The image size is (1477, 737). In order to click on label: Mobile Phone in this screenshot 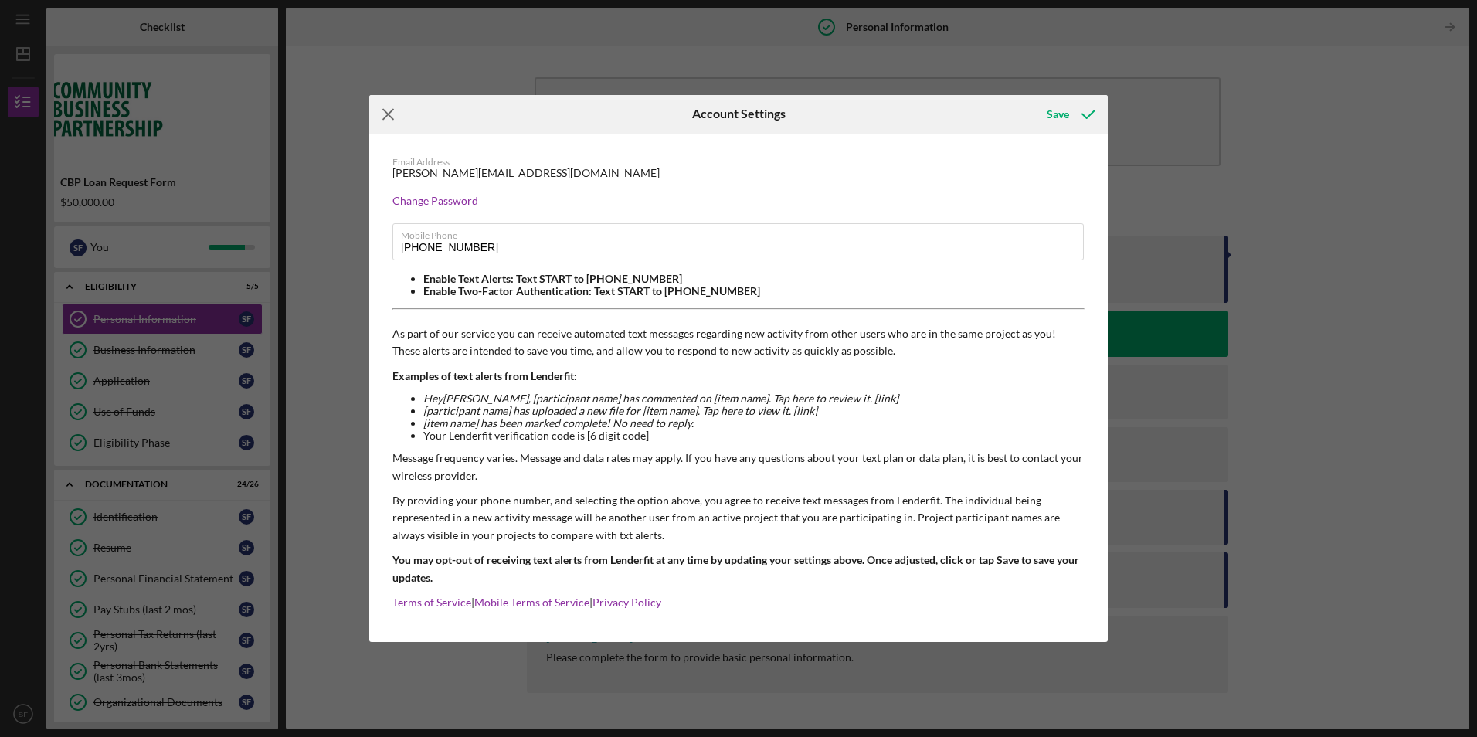, I will do `click(742, 232)`.